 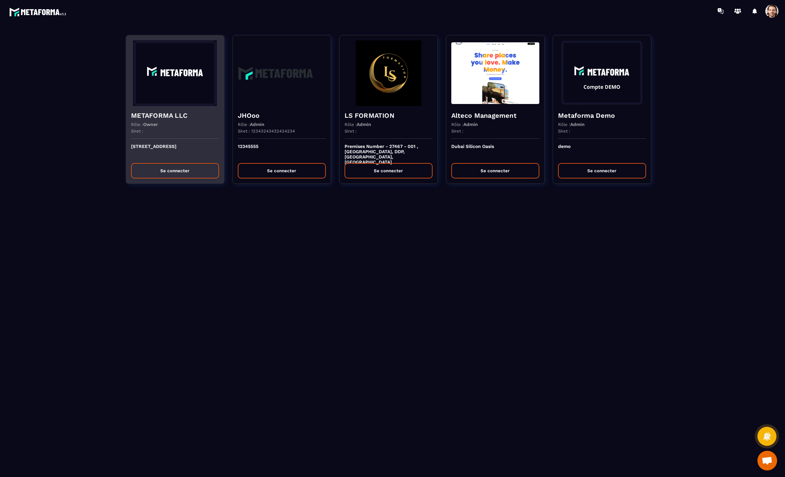 What do you see at coordinates (150, 124) in the screenshot?
I see `span: Owner` at bounding box center [150, 124].